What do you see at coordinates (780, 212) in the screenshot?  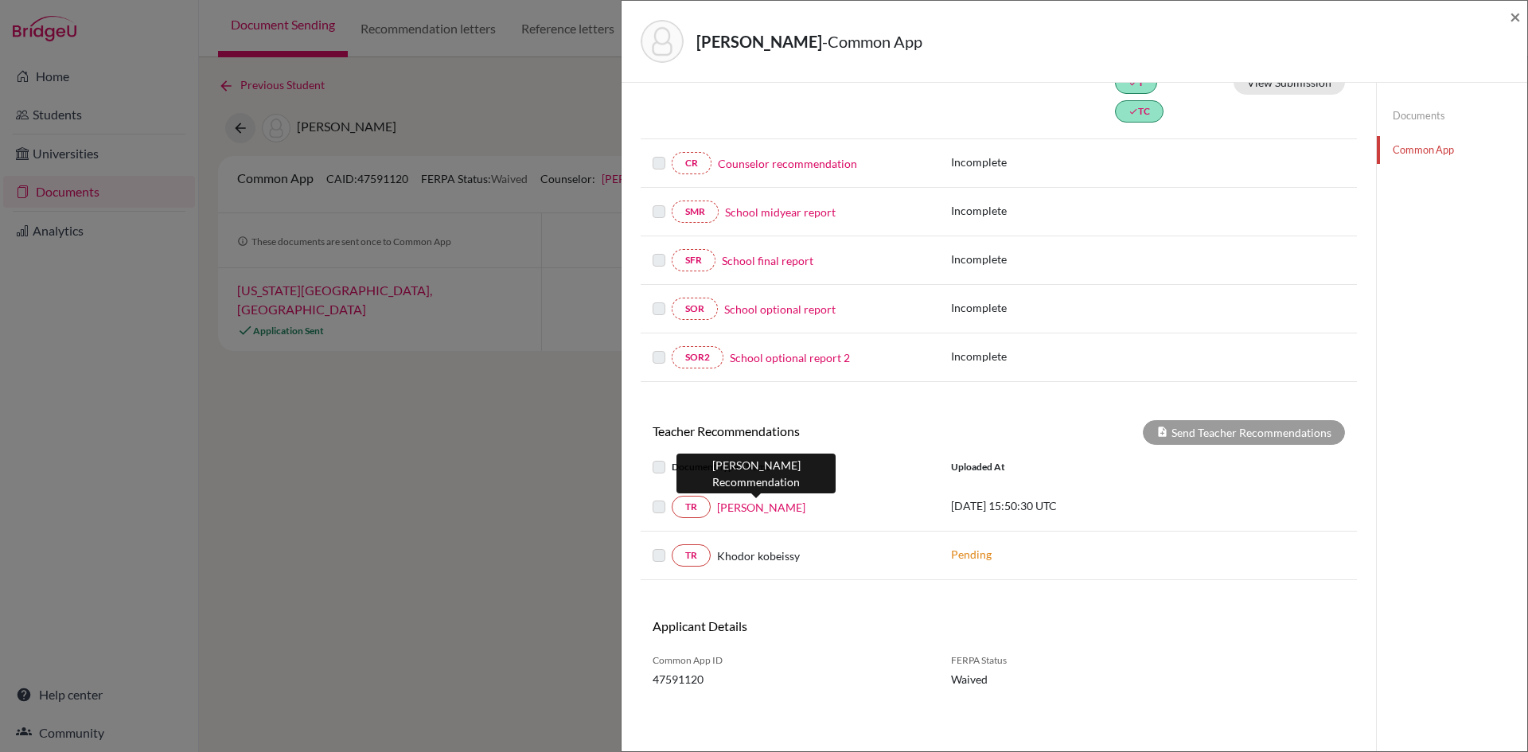 I see `a: School midyear report` at bounding box center [780, 212].